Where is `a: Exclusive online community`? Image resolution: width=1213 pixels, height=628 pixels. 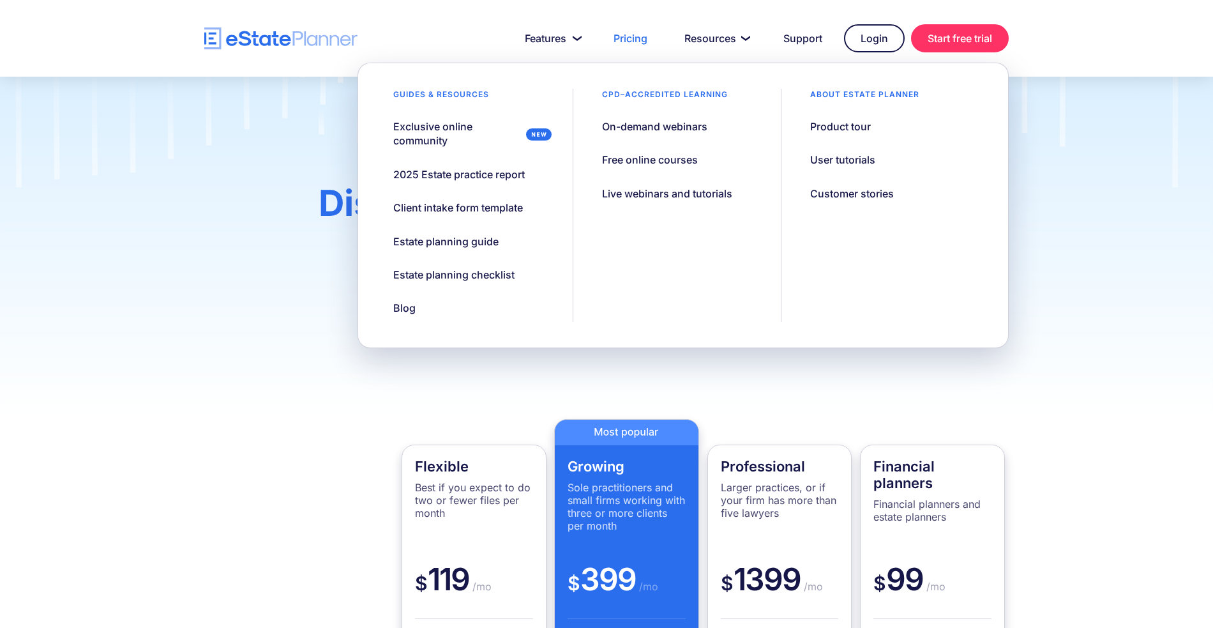
a: Exclusive online community is located at coordinates (468, 133).